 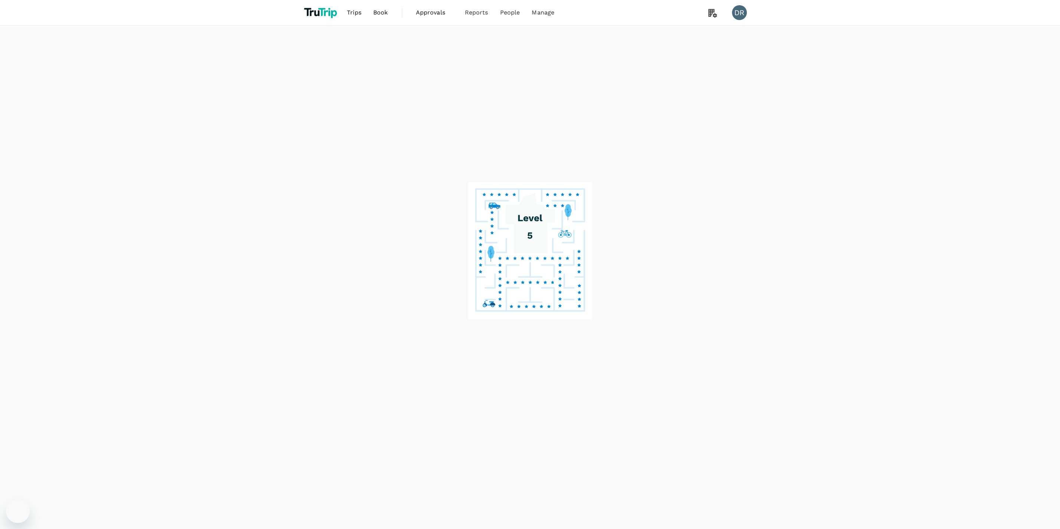 I want to click on img: TruTrip logo, so click(x=321, y=13).